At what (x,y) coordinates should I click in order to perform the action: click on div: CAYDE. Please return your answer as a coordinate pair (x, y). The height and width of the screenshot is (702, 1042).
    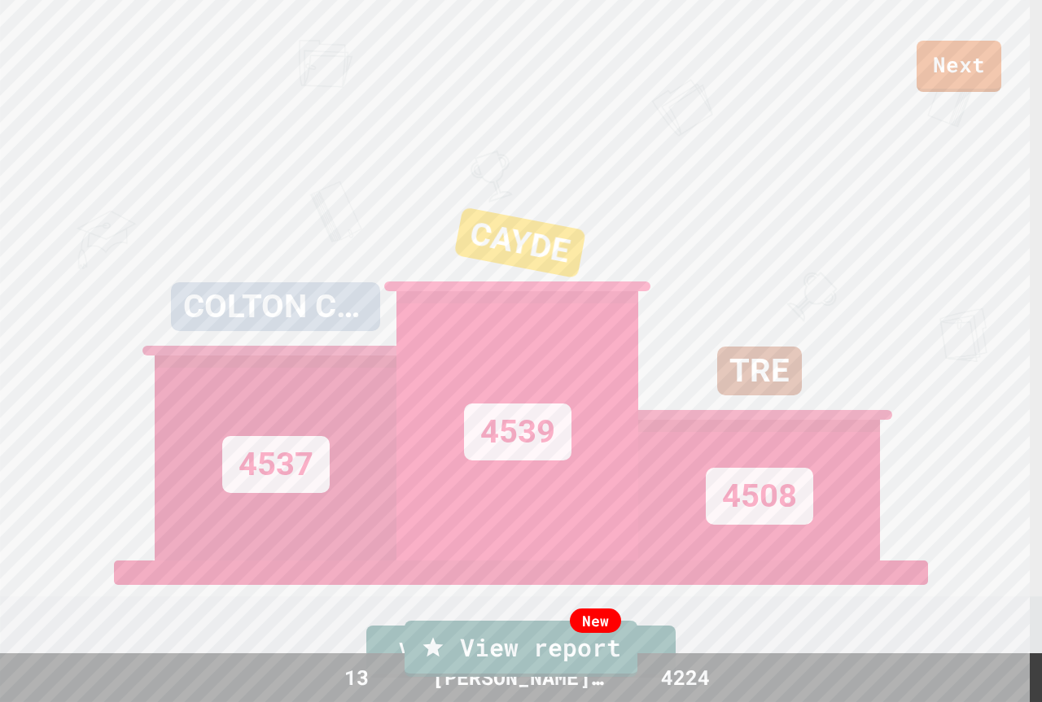
    Looking at the image, I should click on (519, 243).